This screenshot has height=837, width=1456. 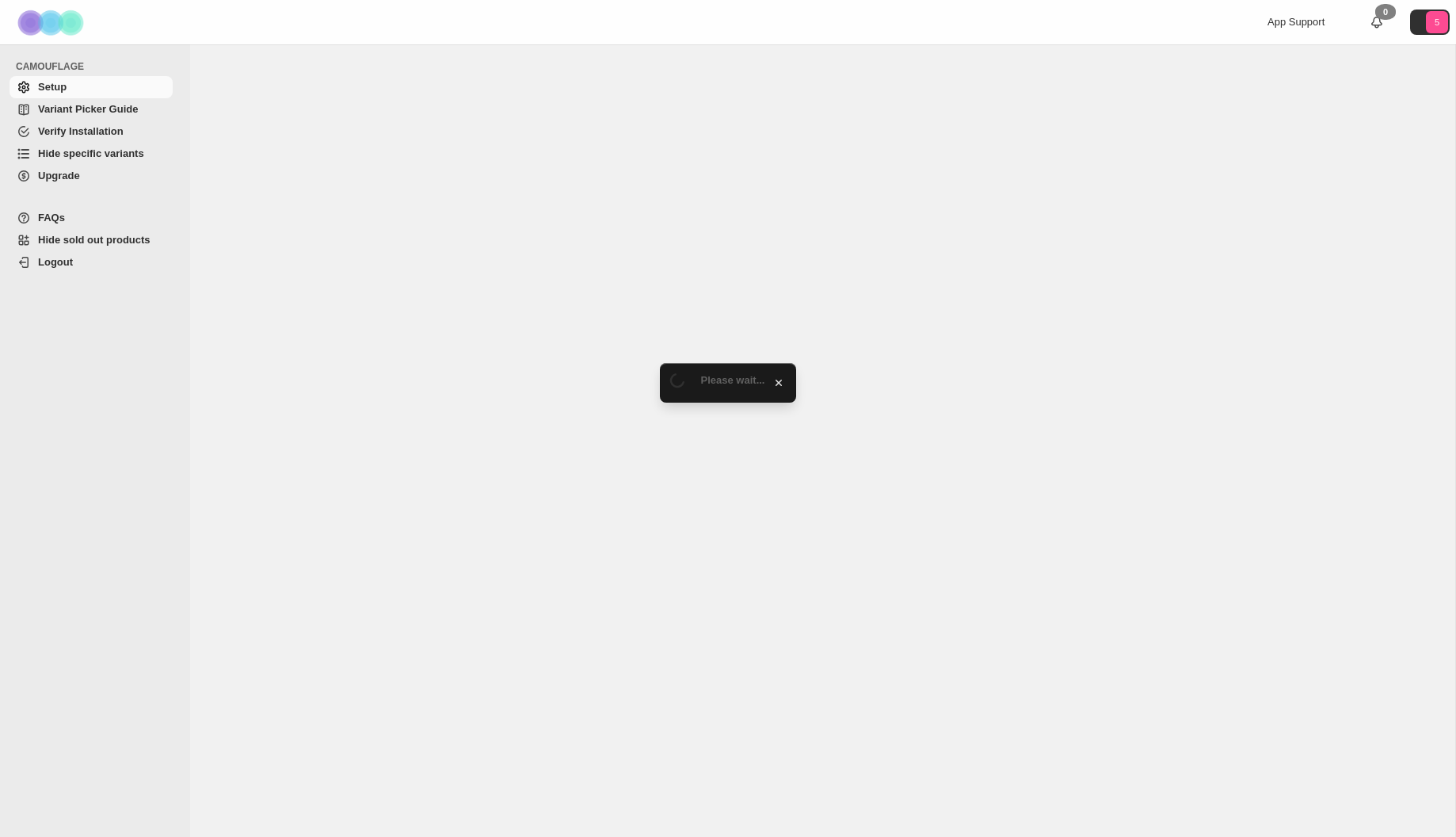 I want to click on span: CAMOUFLAGE, so click(x=97, y=67).